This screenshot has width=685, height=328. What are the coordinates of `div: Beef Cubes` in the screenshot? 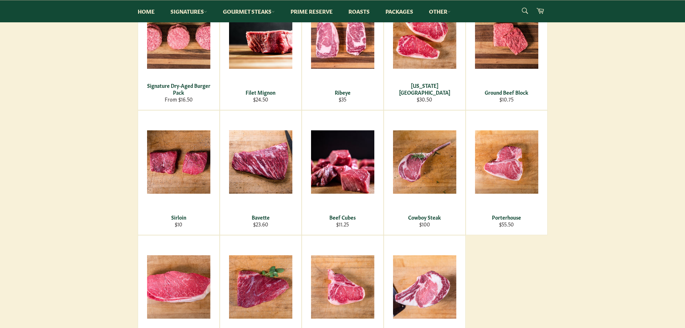 It's located at (342, 217).